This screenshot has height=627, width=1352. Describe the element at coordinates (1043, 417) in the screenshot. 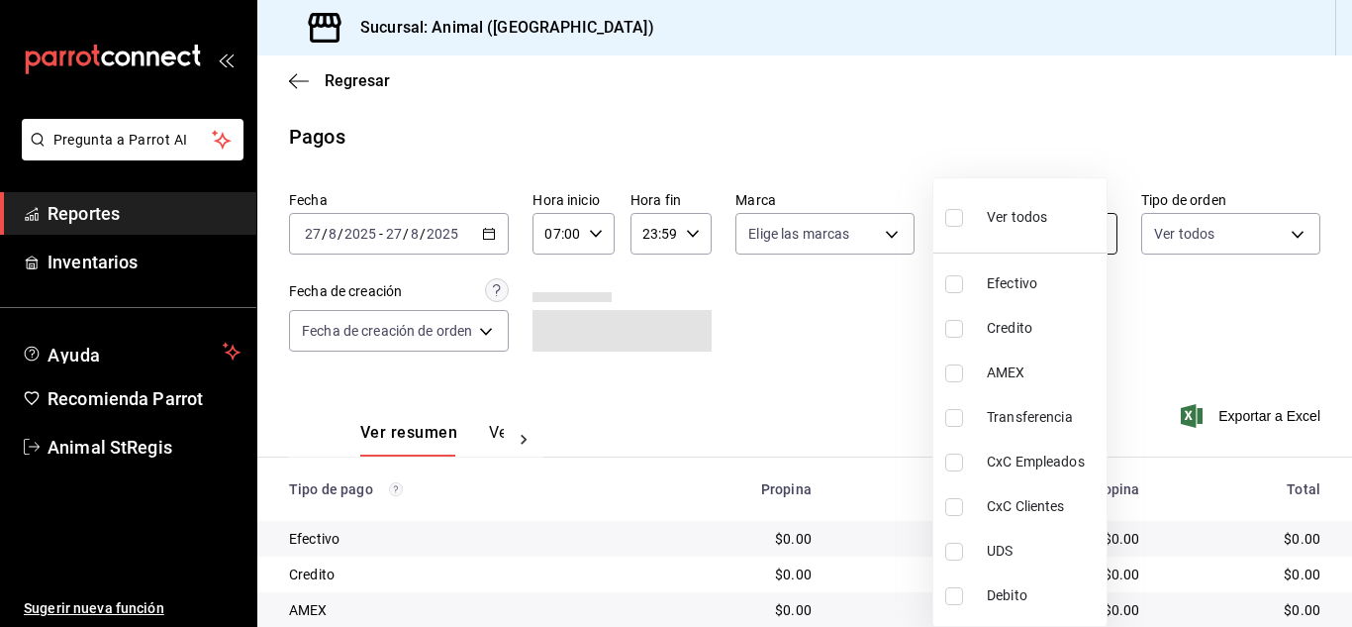

I see `span: Transferencia` at that location.